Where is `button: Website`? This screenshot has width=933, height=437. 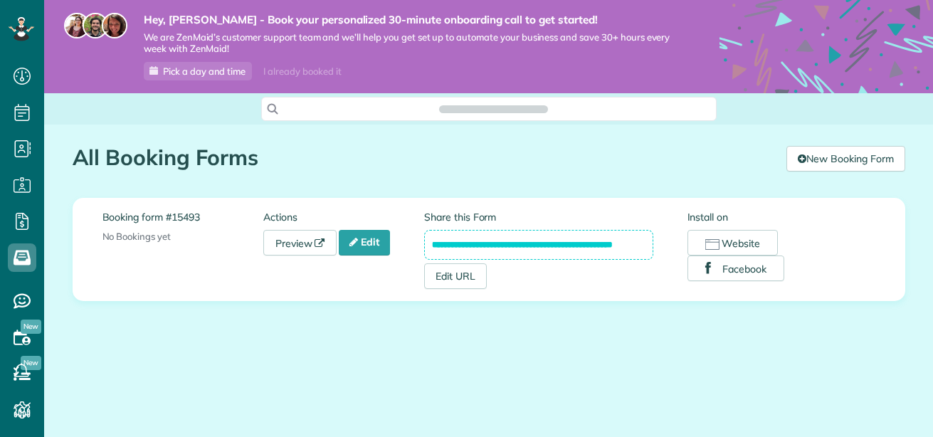
button: Website is located at coordinates (733, 243).